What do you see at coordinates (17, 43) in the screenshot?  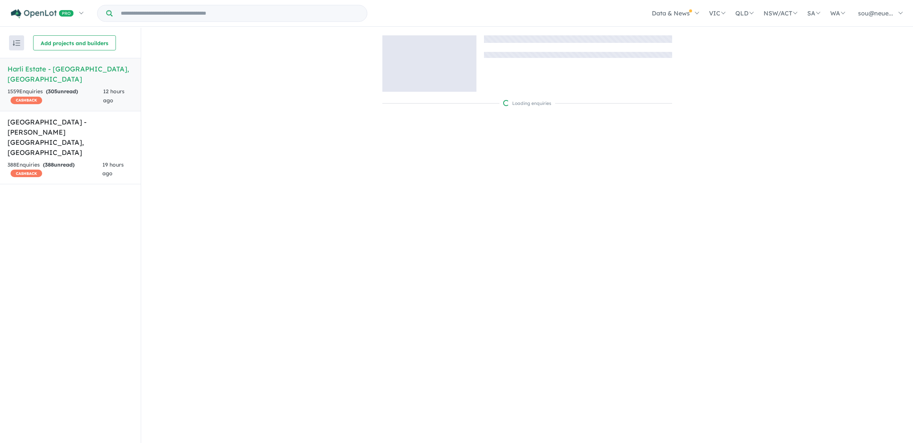 I see `img: sort.svg` at bounding box center [17, 43].